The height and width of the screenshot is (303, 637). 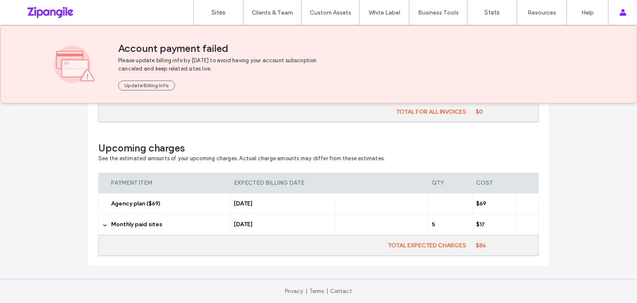 What do you see at coordinates (27, 10) in the screenshot?
I see `span: Help` at bounding box center [27, 10].